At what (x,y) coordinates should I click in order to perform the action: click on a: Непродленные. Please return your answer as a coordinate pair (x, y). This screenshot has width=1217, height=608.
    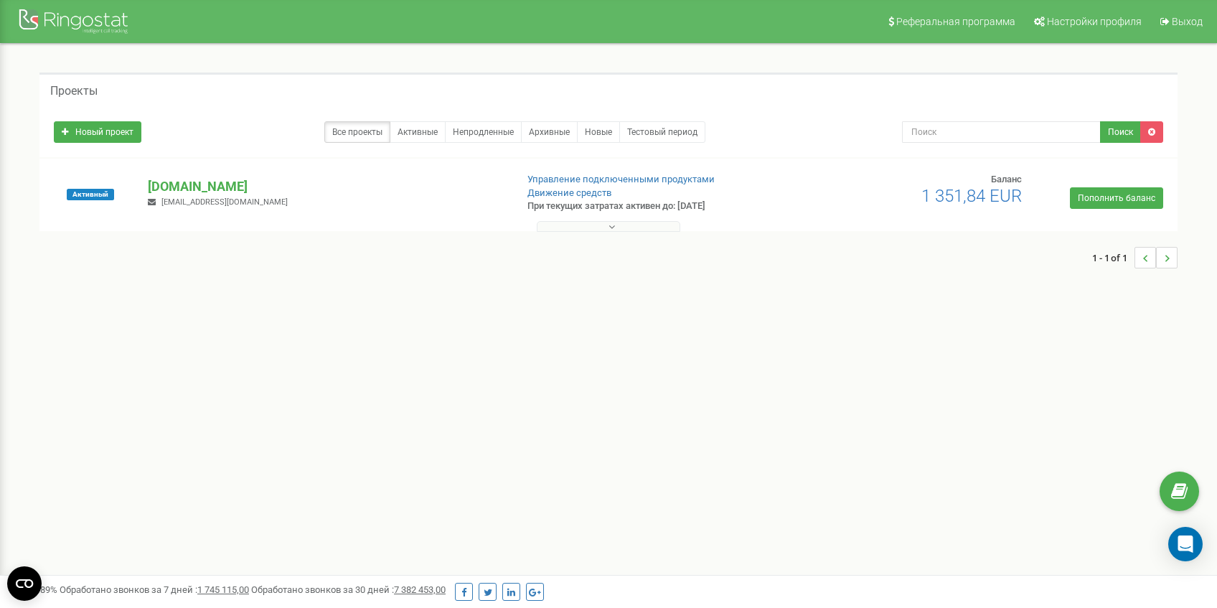
    Looking at the image, I should click on (483, 132).